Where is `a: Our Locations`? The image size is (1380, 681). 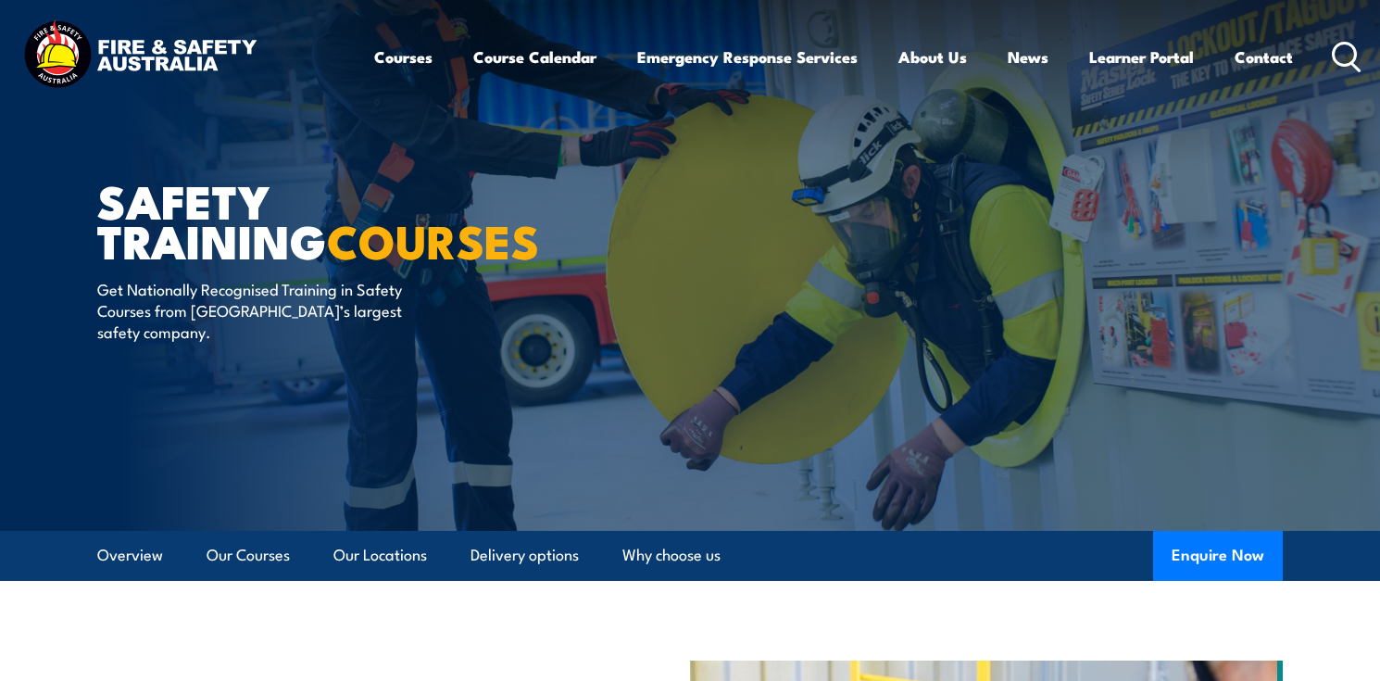
a: Our Locations is located at coordinates (380, 555).